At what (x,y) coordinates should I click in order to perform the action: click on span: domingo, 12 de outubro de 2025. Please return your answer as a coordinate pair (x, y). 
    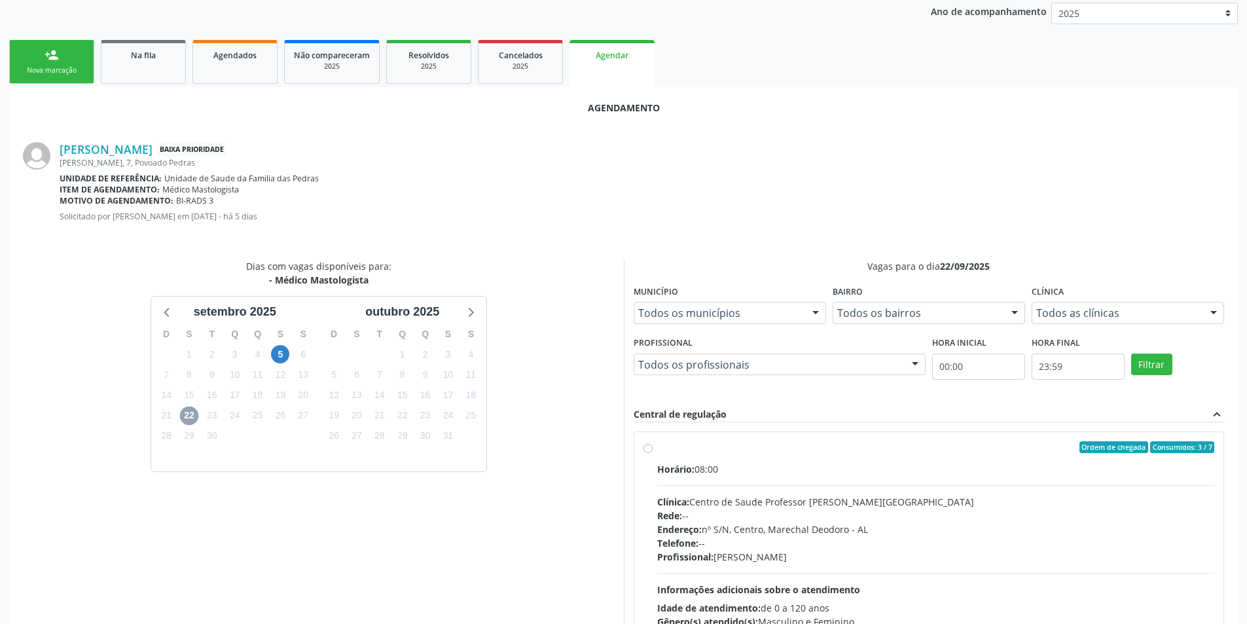
    Looking at the image, I should click on (334, 396).